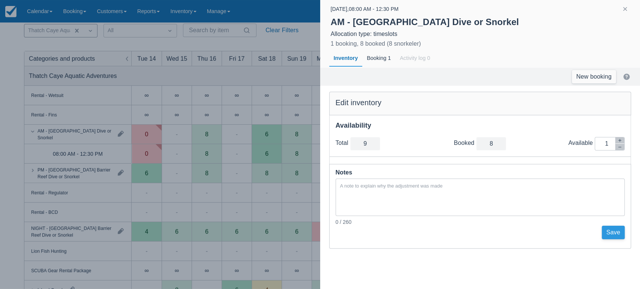  Describe the element at coordinates (613, 233) in the screenshot. I see `button: Save` at that location.